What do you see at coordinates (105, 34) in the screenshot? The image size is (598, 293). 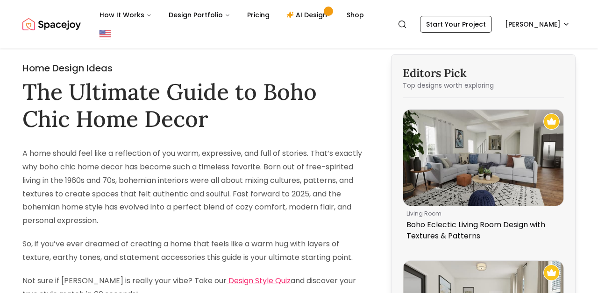 I see `img: United States` at bounding box center [105, 34].